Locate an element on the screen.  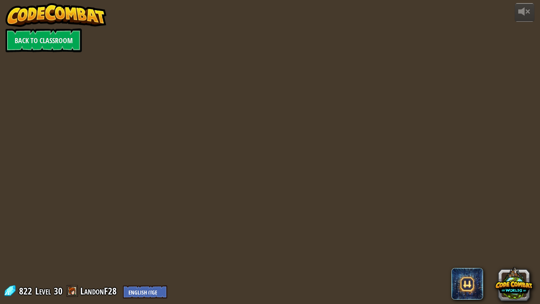
a: LandonF28 is located at coordinates (100, 290).